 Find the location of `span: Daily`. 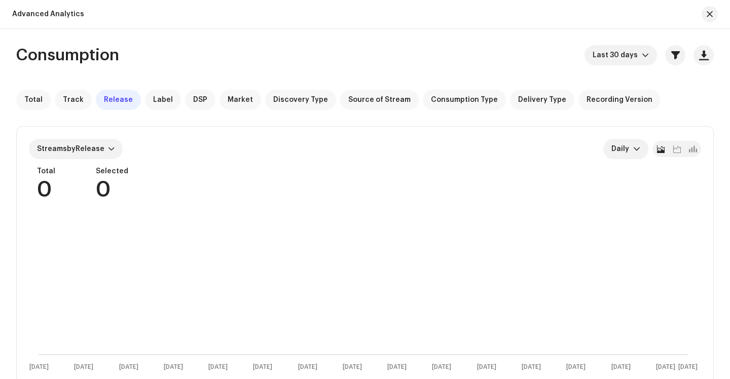

span: Daily is located at coordinates (622, 149).